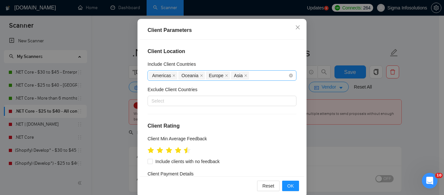 This screenshot has width=444, height=195. I want to click on div: Client Parameters, so click(222, 30).